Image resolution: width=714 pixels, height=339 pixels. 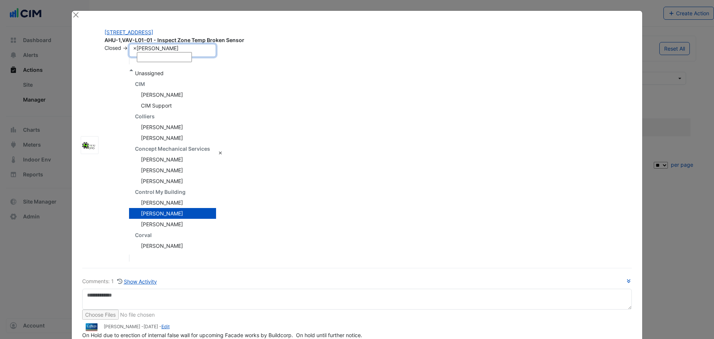 What do you see at coordinates (140, 84) in the screenshot?
I see `span: CIM` at bounding box center [140, 84].